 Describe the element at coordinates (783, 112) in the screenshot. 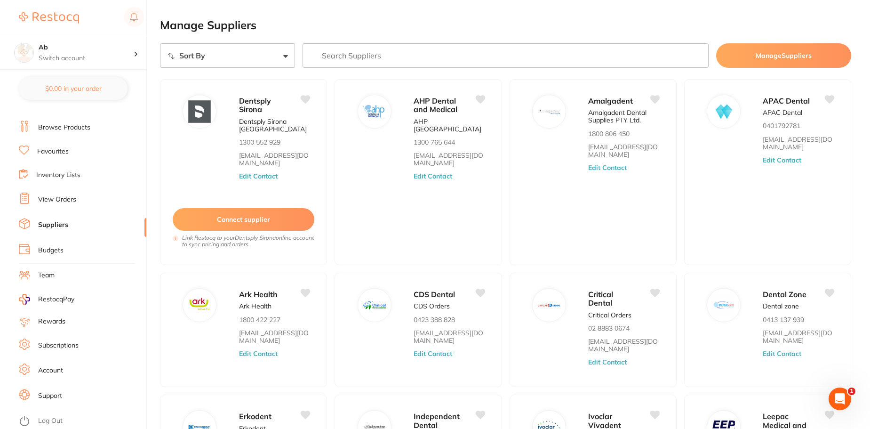

I see `p: APAC Dental` at that location.